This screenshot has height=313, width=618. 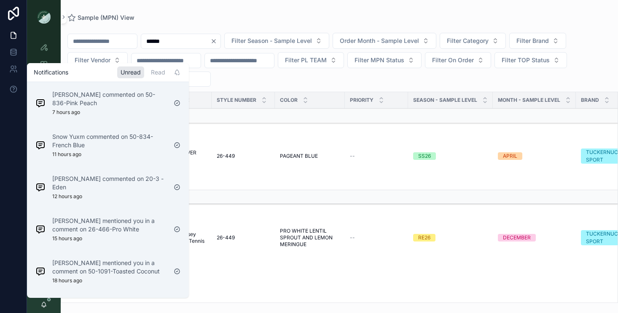 What do you see at coordinates (44, 17) in the screenshot?
I see `img: App logo` at bounding box center [44, 17].